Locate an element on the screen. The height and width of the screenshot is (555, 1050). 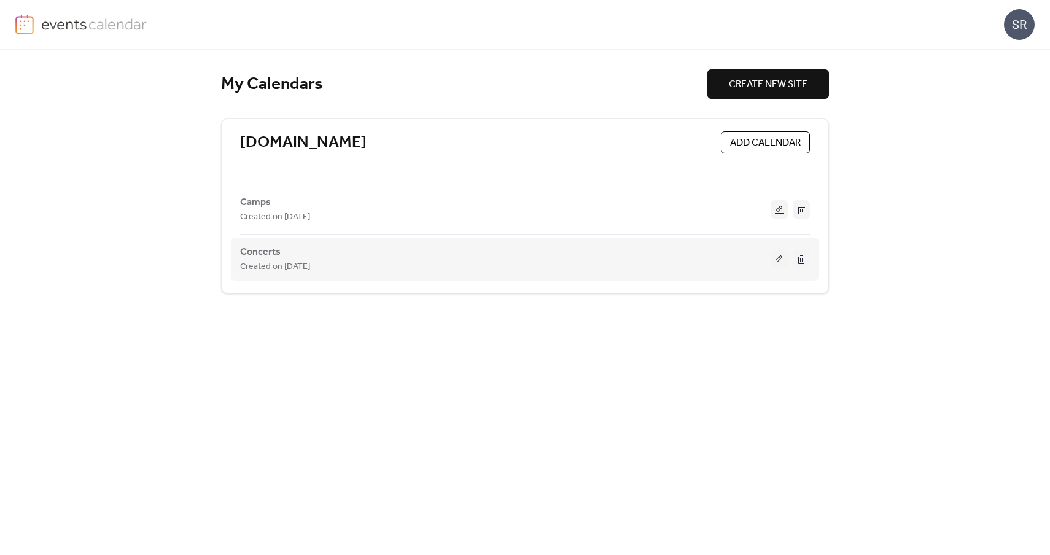
span: ADD CALENDAR is located at coordinates (765, 143).